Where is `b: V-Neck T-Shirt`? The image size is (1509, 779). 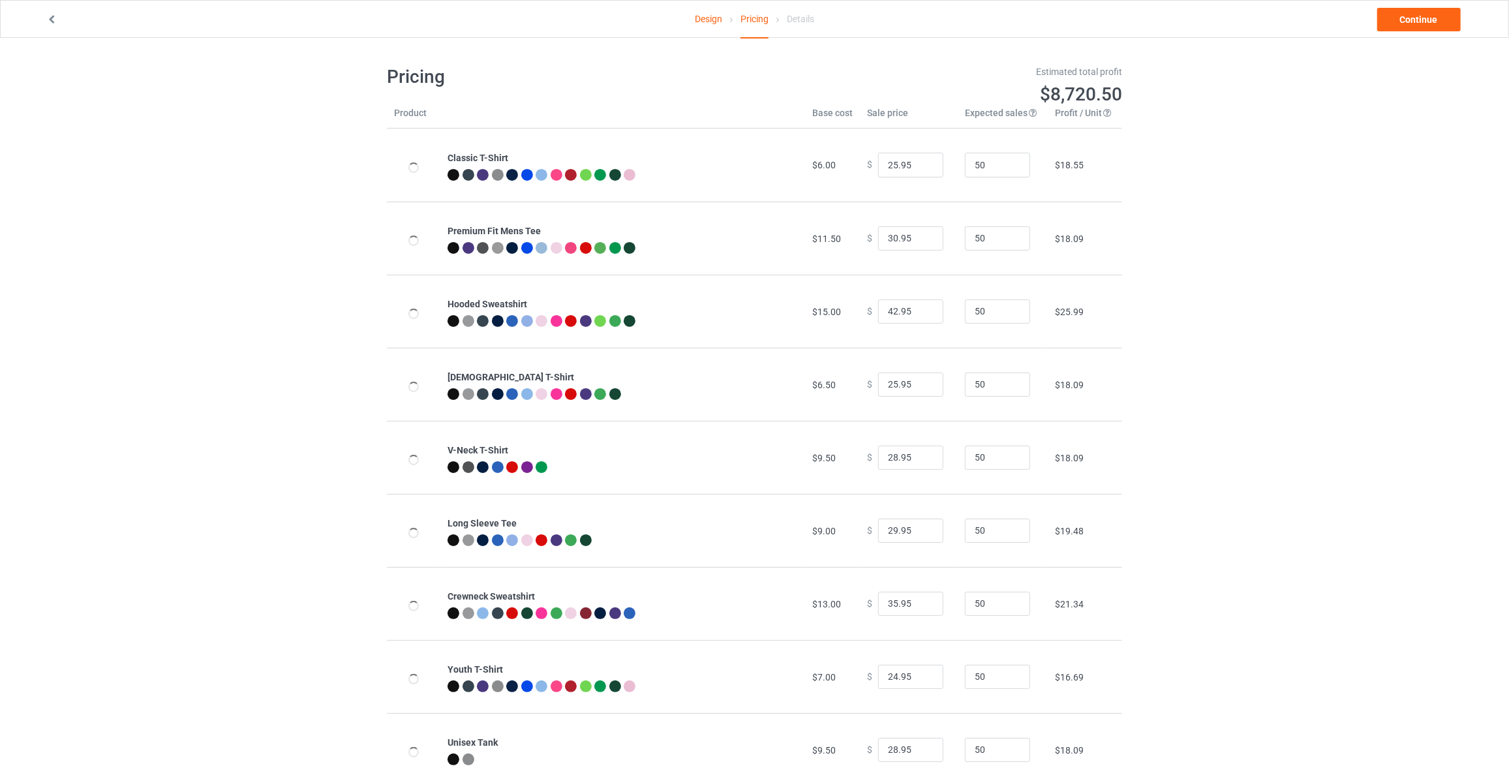 b: V-Neck T-Shirt is located at coordinates (477, 450).